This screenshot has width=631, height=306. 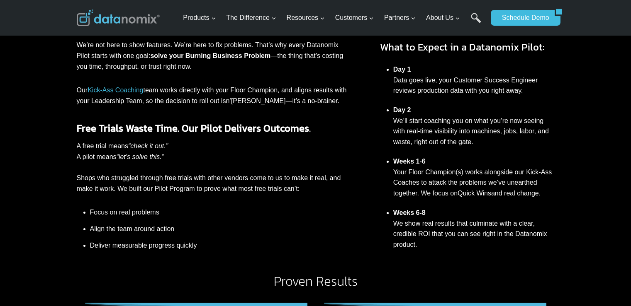 I want to click on strong: Weeks 6-8, so click(x=409, y=213).